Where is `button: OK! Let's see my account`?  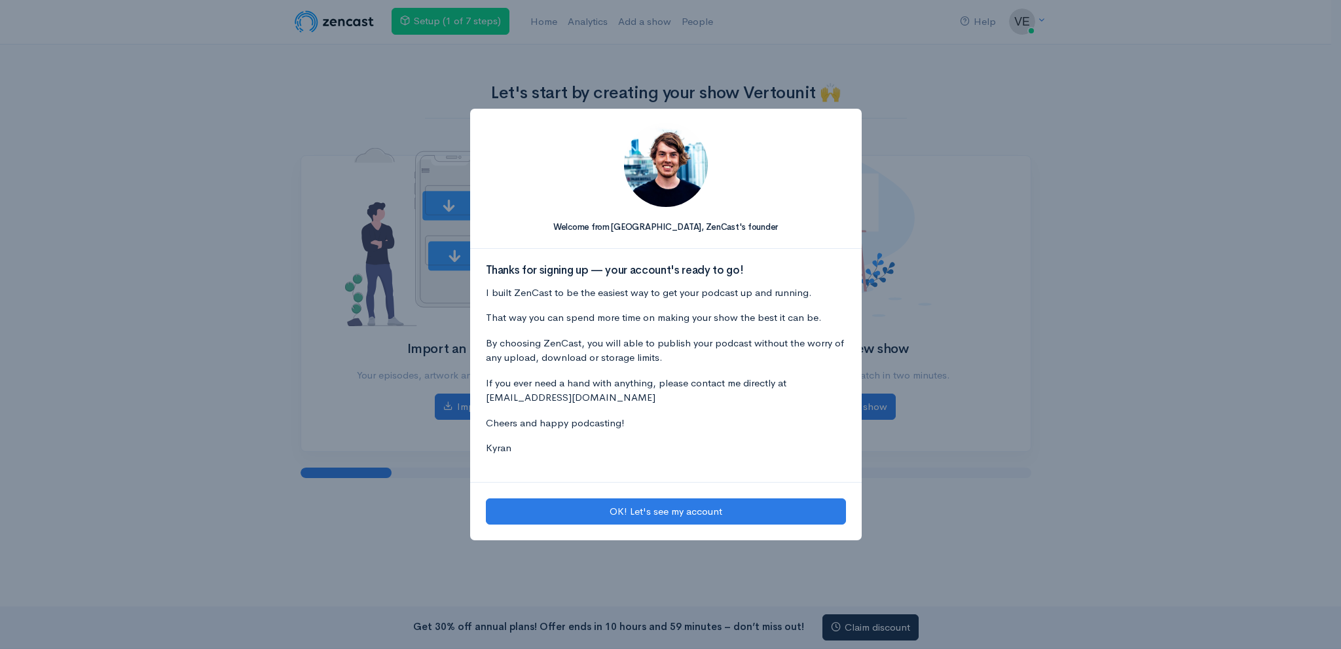 button: OK! Let's see my account is located at coordinates (666, 512).